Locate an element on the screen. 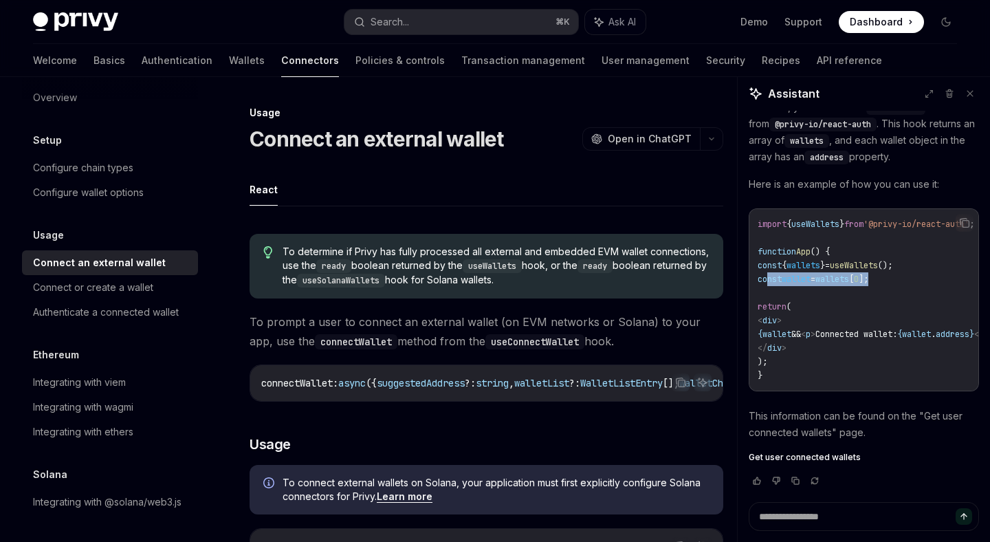  div: Connect or create a wallet is located at coordinates (93, 287).